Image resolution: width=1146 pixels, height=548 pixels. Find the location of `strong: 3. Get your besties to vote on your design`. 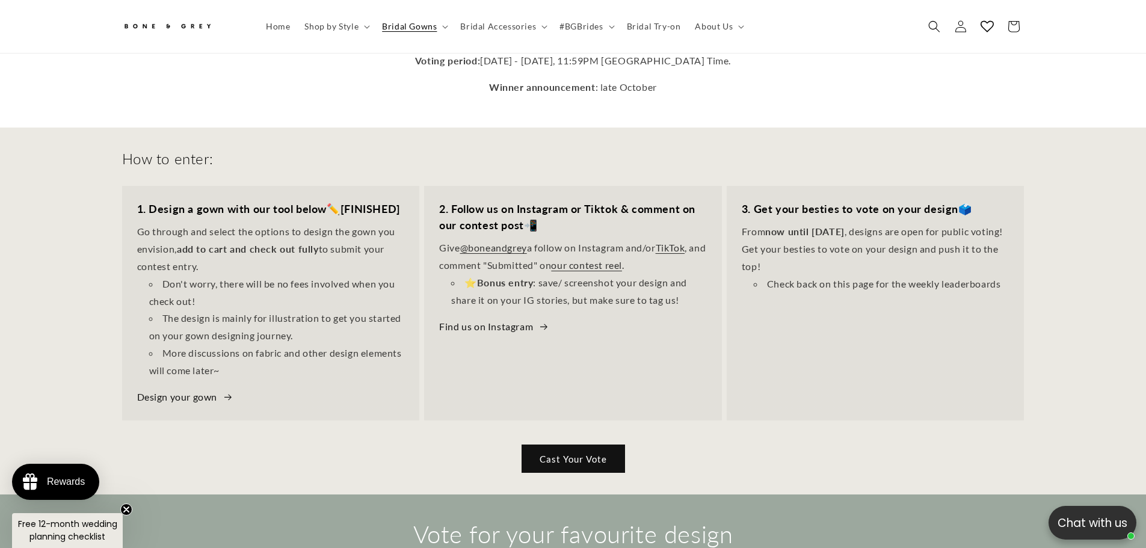

strong: 3. Get your besties to vote on your design is located at coordinates (850, 209).